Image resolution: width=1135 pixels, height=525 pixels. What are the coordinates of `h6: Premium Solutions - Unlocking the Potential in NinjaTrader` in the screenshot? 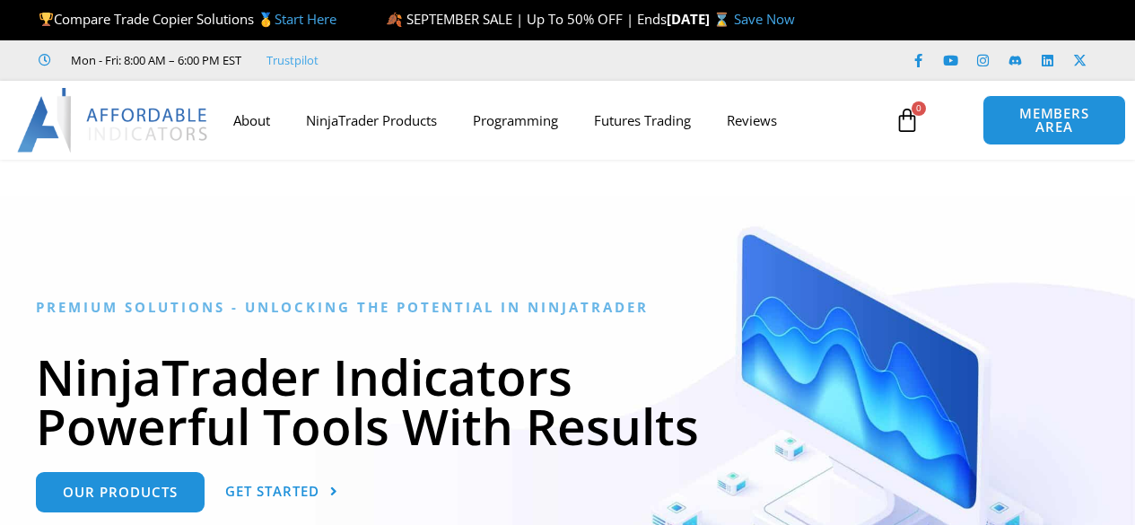 It's located at (567, 307).